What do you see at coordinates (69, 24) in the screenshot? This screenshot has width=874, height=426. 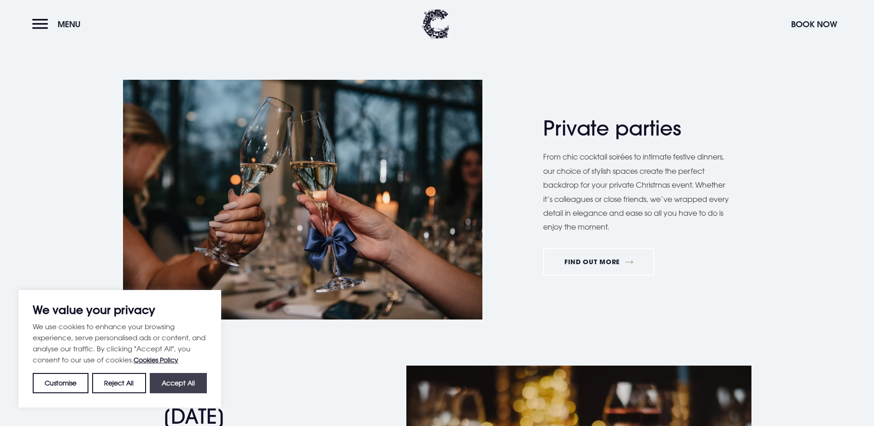 I see `span: Menu` at bounding box center [69, 24].